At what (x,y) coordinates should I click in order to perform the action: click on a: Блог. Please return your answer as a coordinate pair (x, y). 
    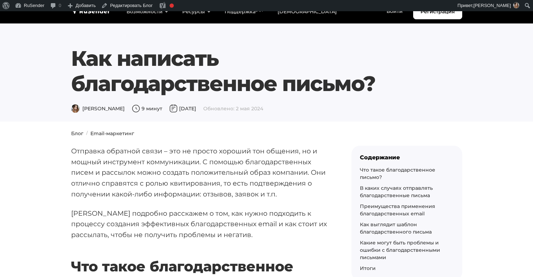
    Looking at the image, I should click on (77, 133).